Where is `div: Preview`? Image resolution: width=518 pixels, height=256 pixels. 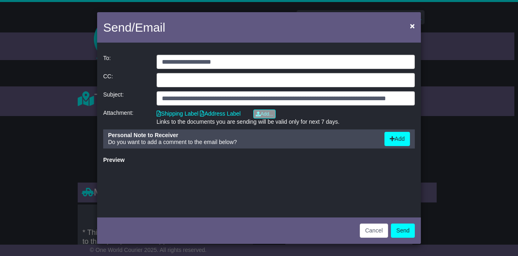
div: Preview is located at coordinates (259, 160).